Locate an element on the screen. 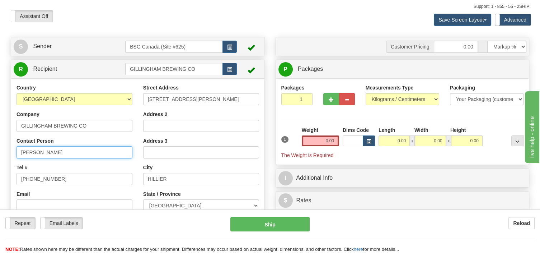 This screenshot has width=540, height=253. label: Email Labels is located at coordinates (61, 223).